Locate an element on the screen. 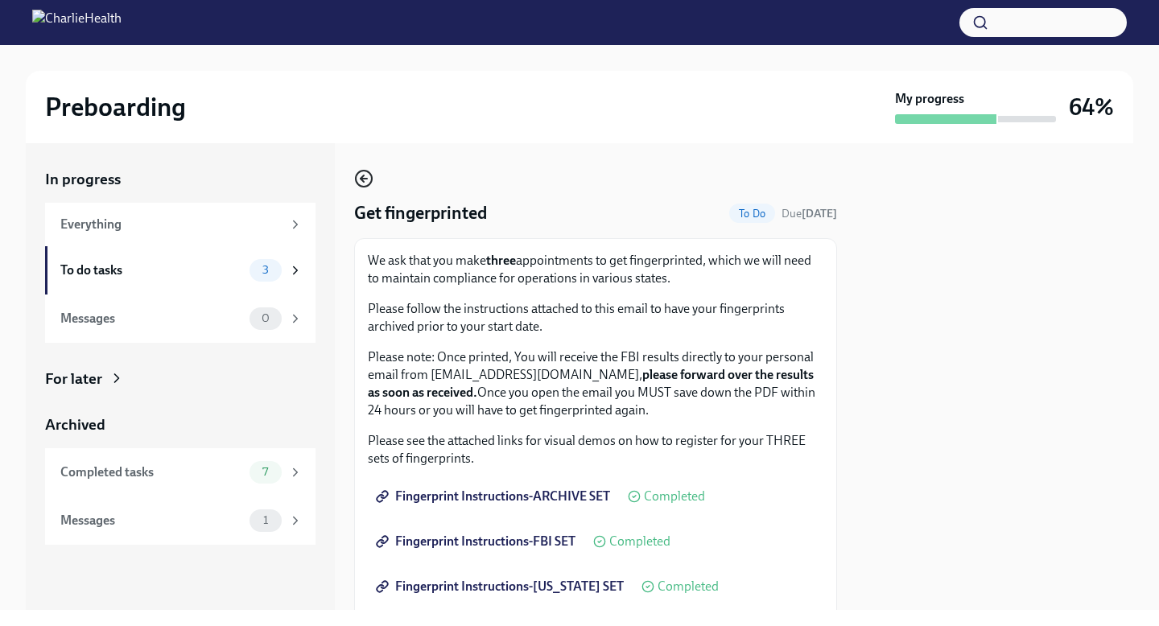 The height and width of the screenshot is (626, 1159). span: Fingerprint Instructions-FBI SET is located at coordinates (477, 542).